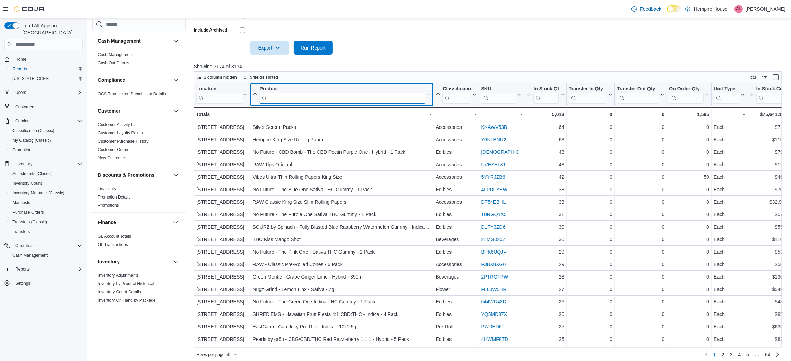 Image resolution: width=791 pixels, height=361 pixels. Describe the element at coordinates (313, 48) in the screenshot. I see `button: Run Report` at that location.